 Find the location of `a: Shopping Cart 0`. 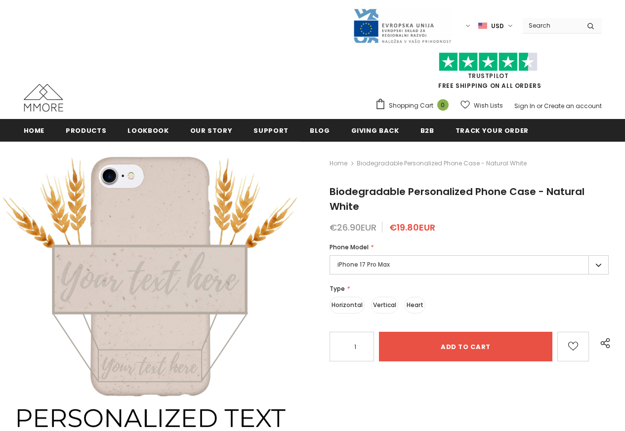

a: Shopping Cart 0 is located at coordinates (414, 106).